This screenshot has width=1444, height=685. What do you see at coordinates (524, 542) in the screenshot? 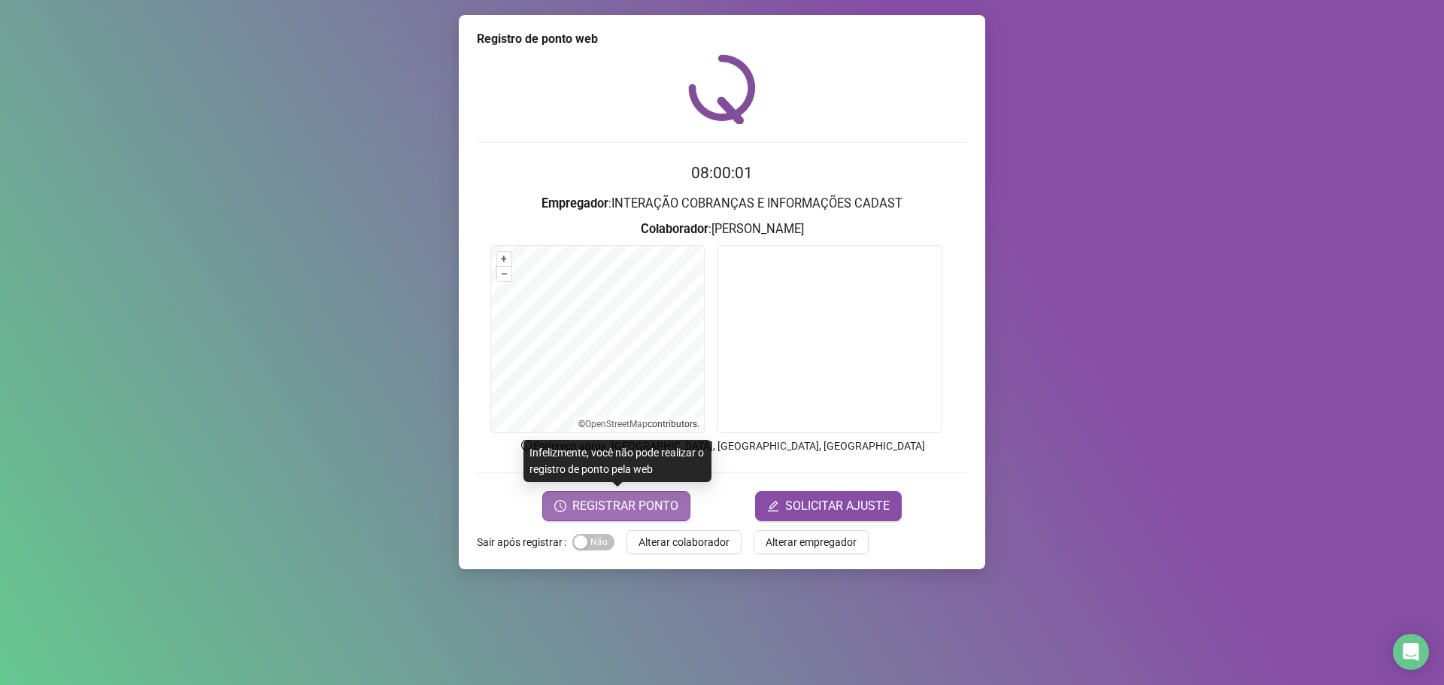
I see `label: Sair após registrar` at bounding box center [524, 542].